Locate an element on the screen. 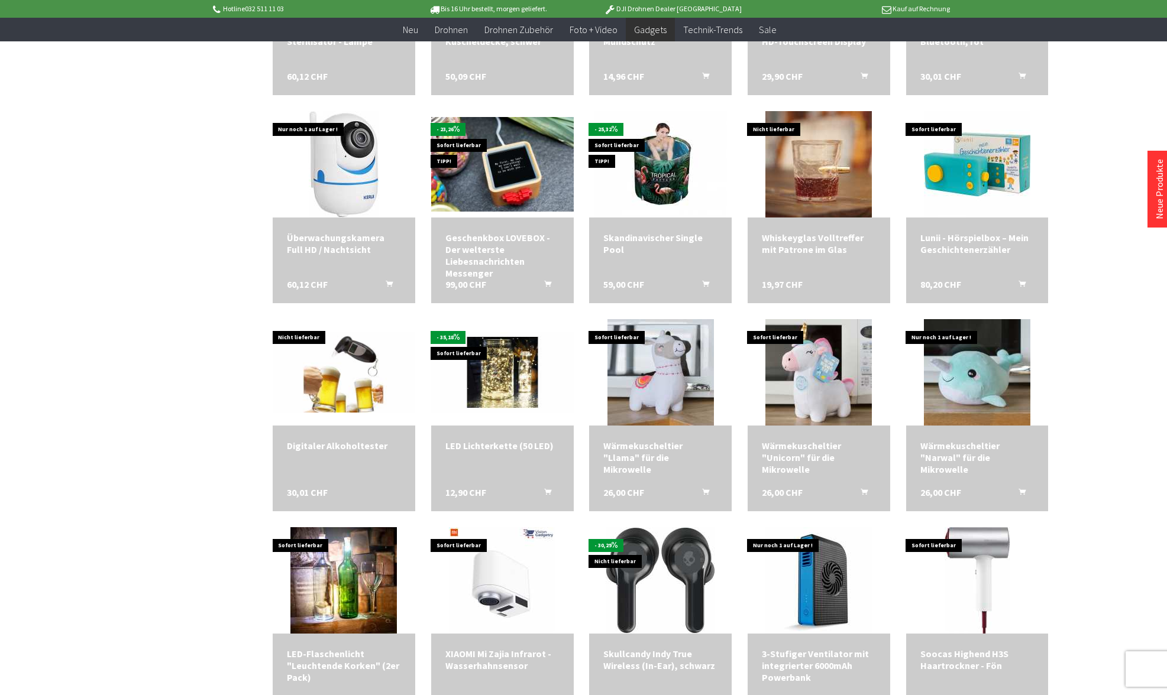 Image resolution: width=1167 pixels, height=695 pixels. div: Wärmekuscheltier "Unicorn" für die Mikrowelle is located at coordinates (818, 458).